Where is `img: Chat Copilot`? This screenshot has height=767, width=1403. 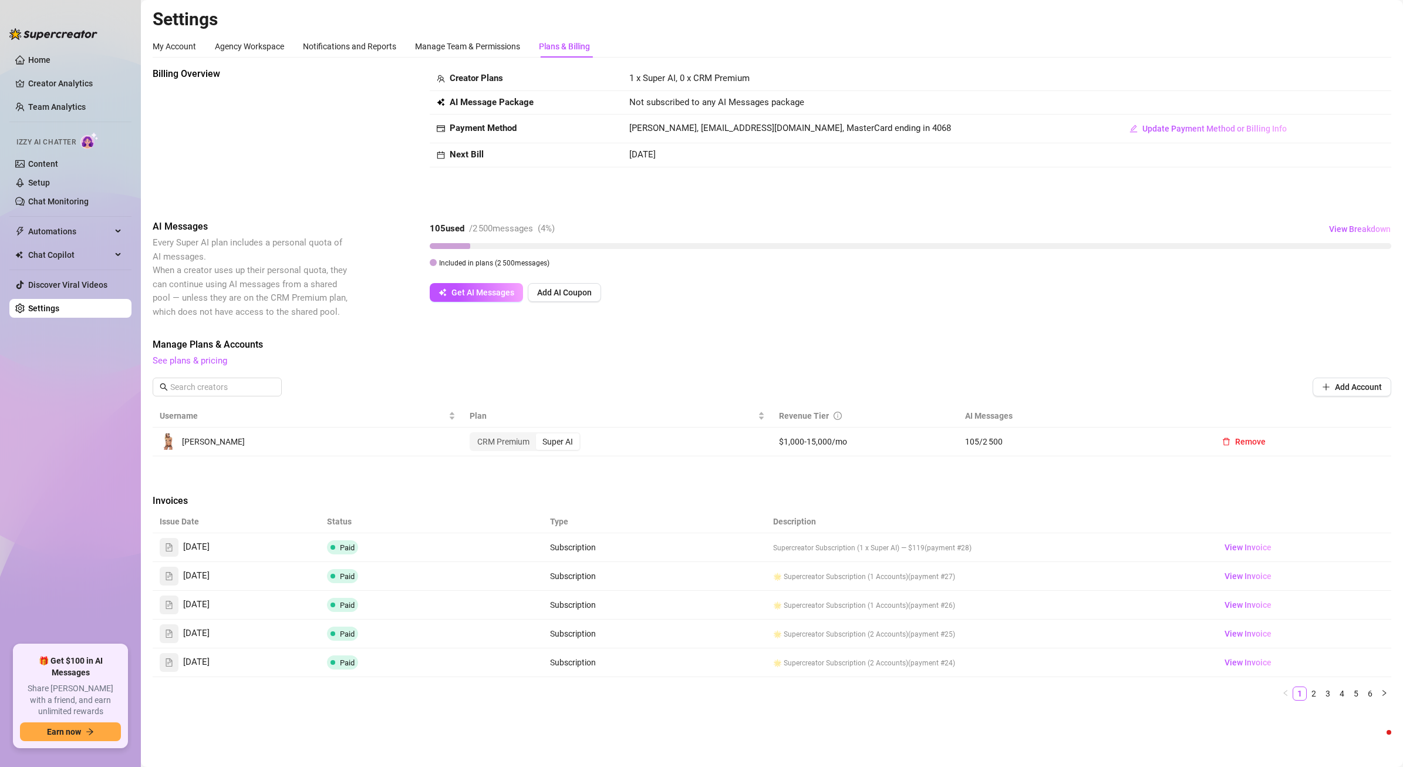
img: Chat Copilot is located at coordinates (19, 255).